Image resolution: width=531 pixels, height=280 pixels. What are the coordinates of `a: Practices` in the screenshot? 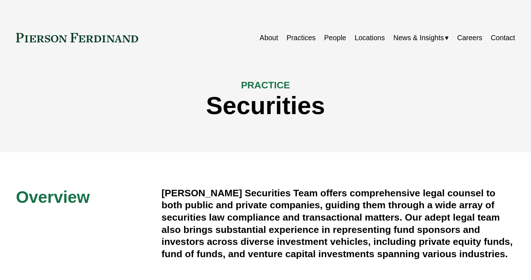 It's located at (301, 38).